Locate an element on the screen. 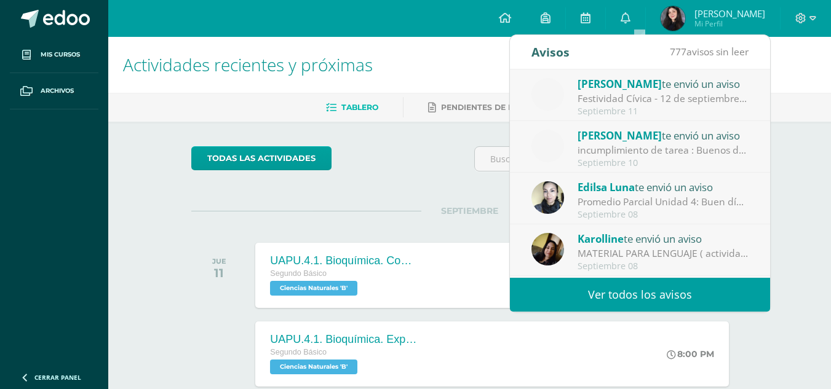 The width and height of the screenshot is (831, 389). img: ca38207ff64f461ec141487f36af9fbf.png is located at coordinates (547, 94).